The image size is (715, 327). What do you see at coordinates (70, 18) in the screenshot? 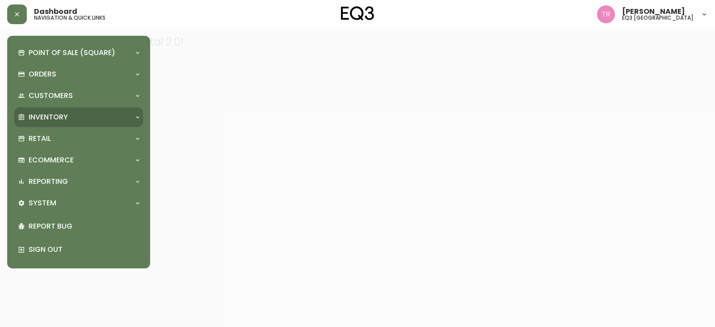
I see `h5: navigation & quick links` at bounding box center [70, 18].